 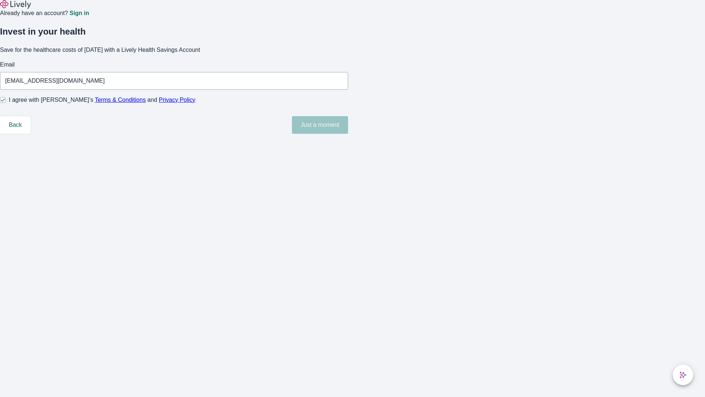 What do you see at coordinates (177, 100) in the screenshot?
I see `a: Privacy Policy` at bounding box center [177, 100].